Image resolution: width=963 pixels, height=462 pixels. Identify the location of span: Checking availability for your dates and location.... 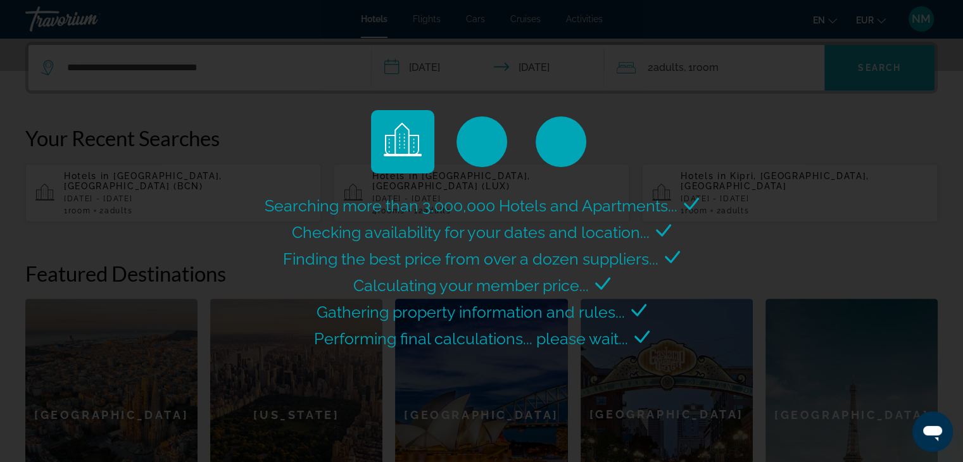
(471, 232).